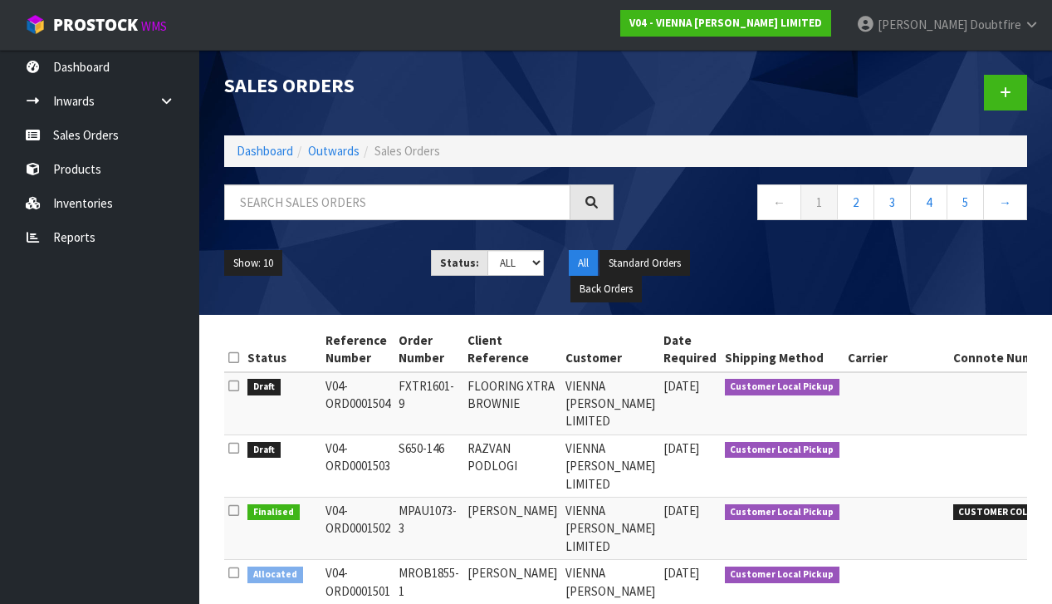 This screenshot has height=604, width=1052. What do you see at coordinates (512, 404) in the screenshot?
I see `td: FLOORING XTRA BROWNIE` at bounding box center [512, 404].